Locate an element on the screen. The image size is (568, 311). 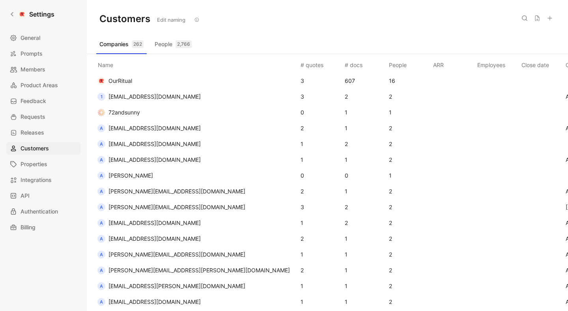
span: Authentication is located at coordinates (39, 212).